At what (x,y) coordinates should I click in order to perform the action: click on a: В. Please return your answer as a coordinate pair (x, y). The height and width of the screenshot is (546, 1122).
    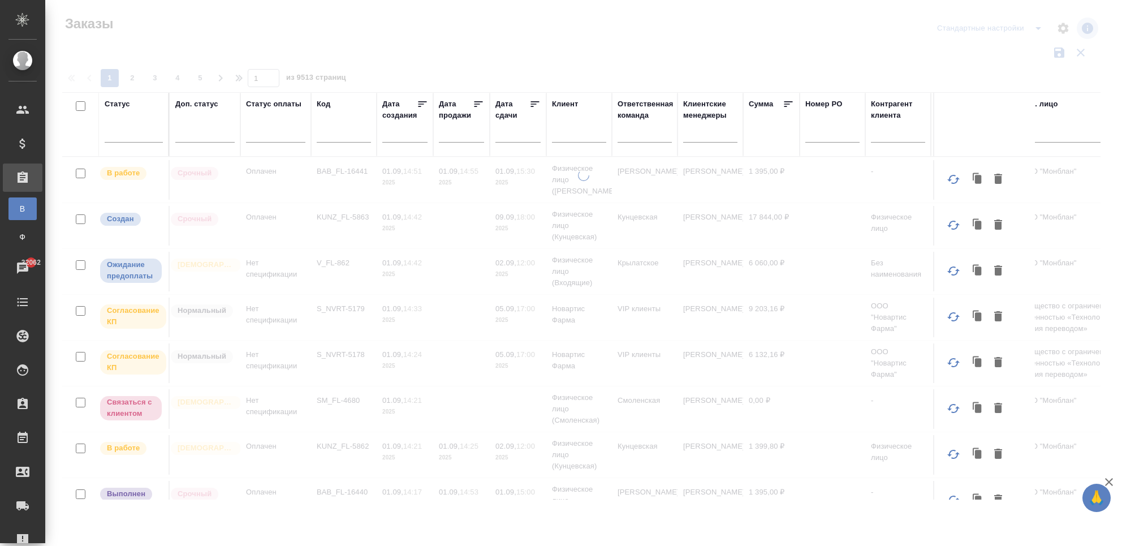
    Looking at the image, I should click on (23, 209).